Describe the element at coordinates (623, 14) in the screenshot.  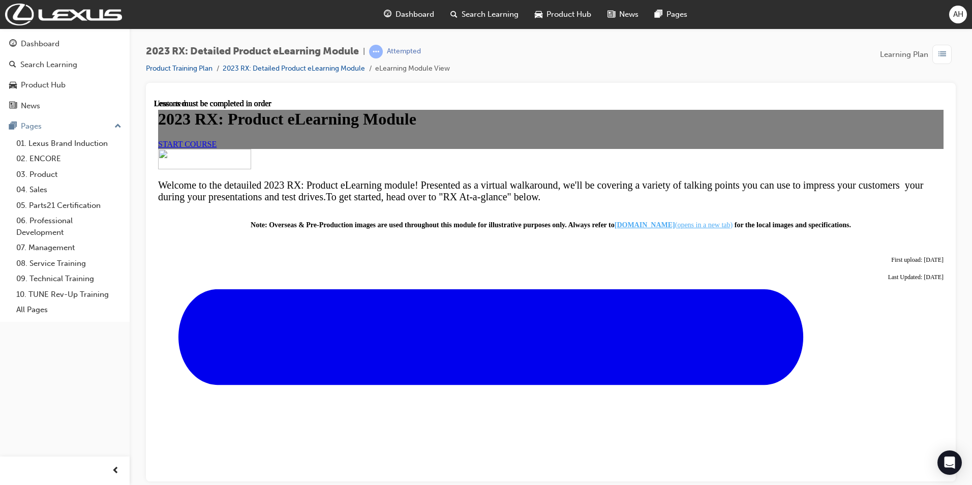
I see `a: news-iconNews` at that location.